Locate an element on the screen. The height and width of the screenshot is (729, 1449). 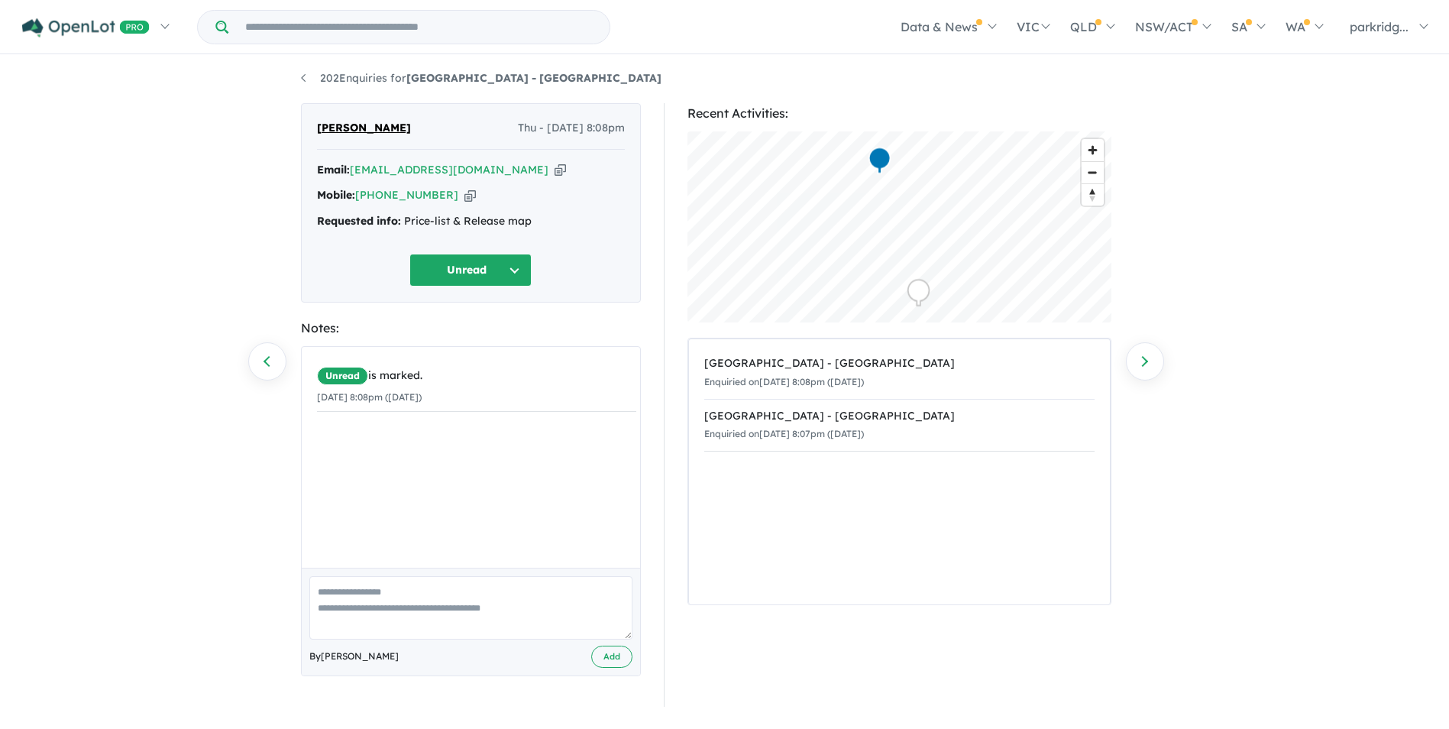
div: Recent Activities: is located at coordinates (899, 113).